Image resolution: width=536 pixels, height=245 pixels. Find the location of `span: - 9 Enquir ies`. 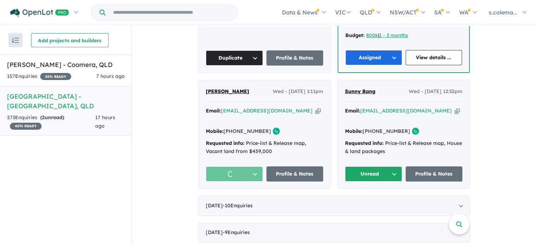

span: - 9 Enquir ies is located at coordinates (236, 232).